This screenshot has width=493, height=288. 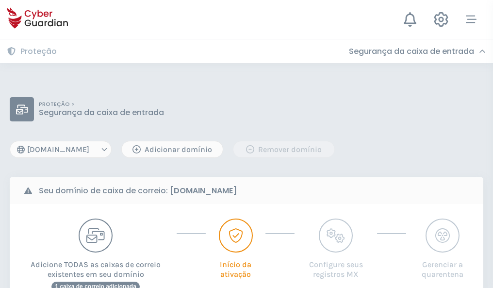 I want to click on p: Segurança da caixa de entrada, so click(x=101, y=113).